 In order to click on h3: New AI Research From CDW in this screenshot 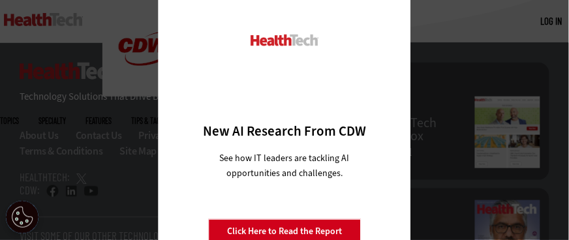, I will do `click(284, 131)`.